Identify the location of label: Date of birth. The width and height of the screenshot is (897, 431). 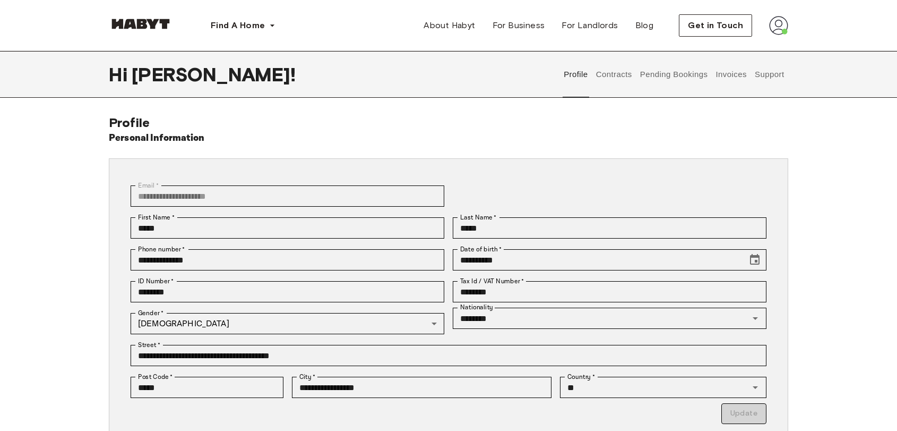
(481, 249).